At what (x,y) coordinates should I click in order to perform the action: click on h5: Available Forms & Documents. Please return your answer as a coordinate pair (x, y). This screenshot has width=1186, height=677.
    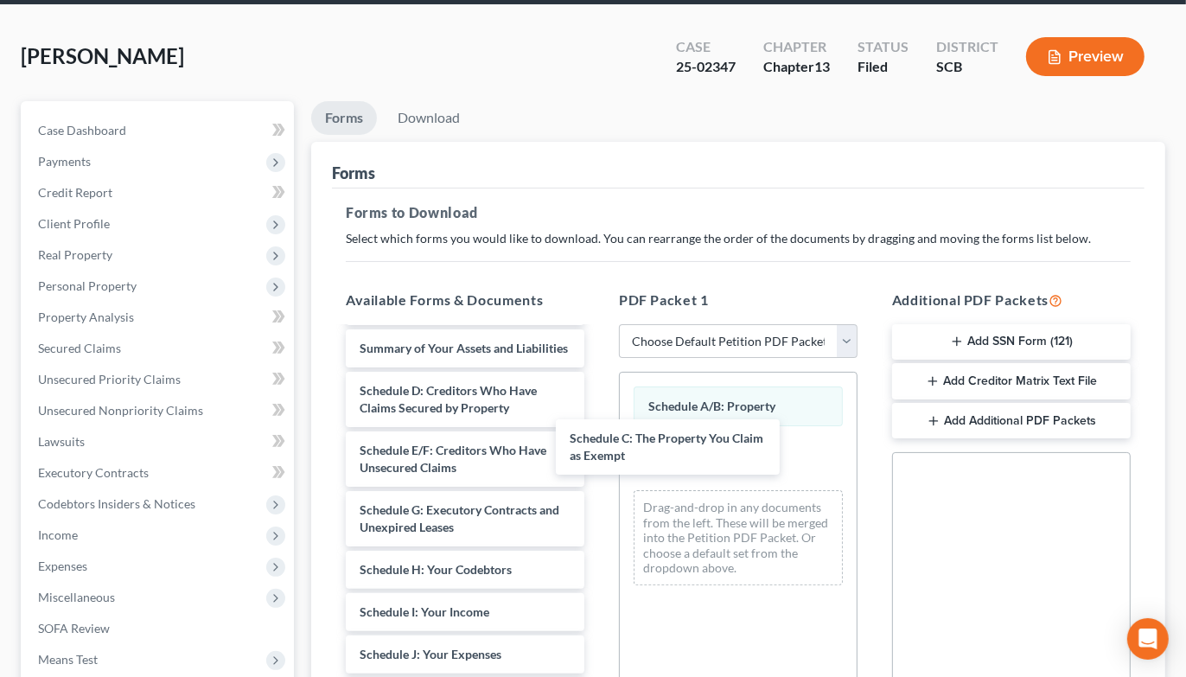
    Looking at the image, I should click on (465, 300).